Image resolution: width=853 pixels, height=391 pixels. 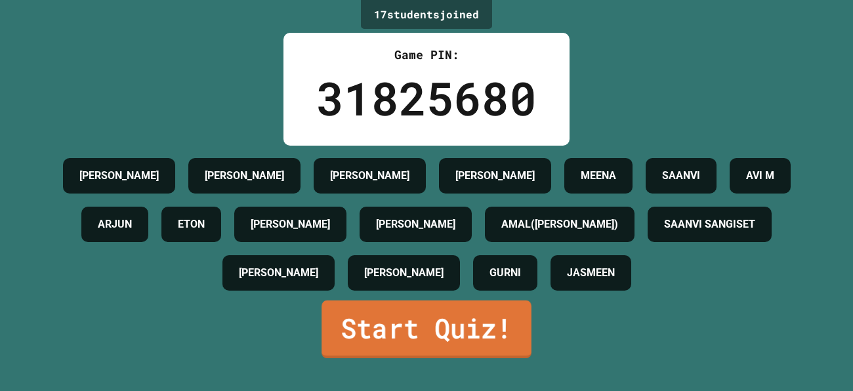 What do you see at coordinates (427, 98) in the screenshot?
I see `div: 31825680` at bounding box center [427, 98].